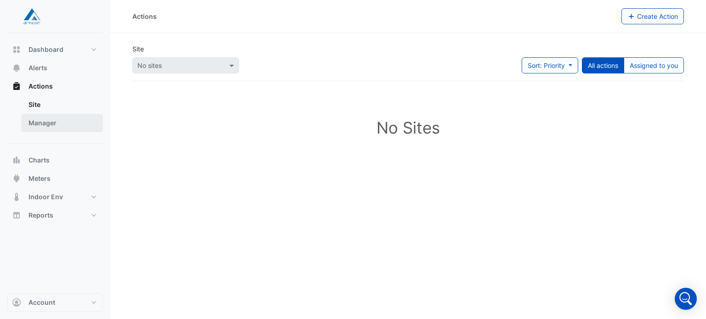 This screenshot has height=319, width=706. What do you see at coordinates (38, 68) in the screenshot?
I see `span: Alerts` at bounding box center [38, 68].